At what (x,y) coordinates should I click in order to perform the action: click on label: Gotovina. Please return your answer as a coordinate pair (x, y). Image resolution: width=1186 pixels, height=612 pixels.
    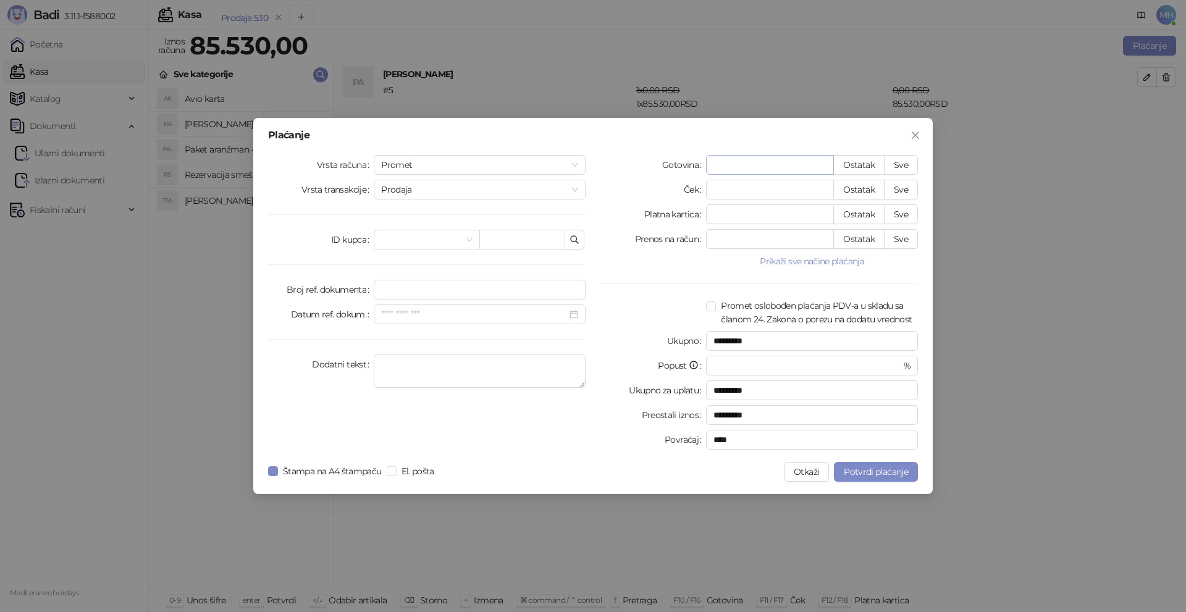
    Looking at the image, I should click on (684, 165).